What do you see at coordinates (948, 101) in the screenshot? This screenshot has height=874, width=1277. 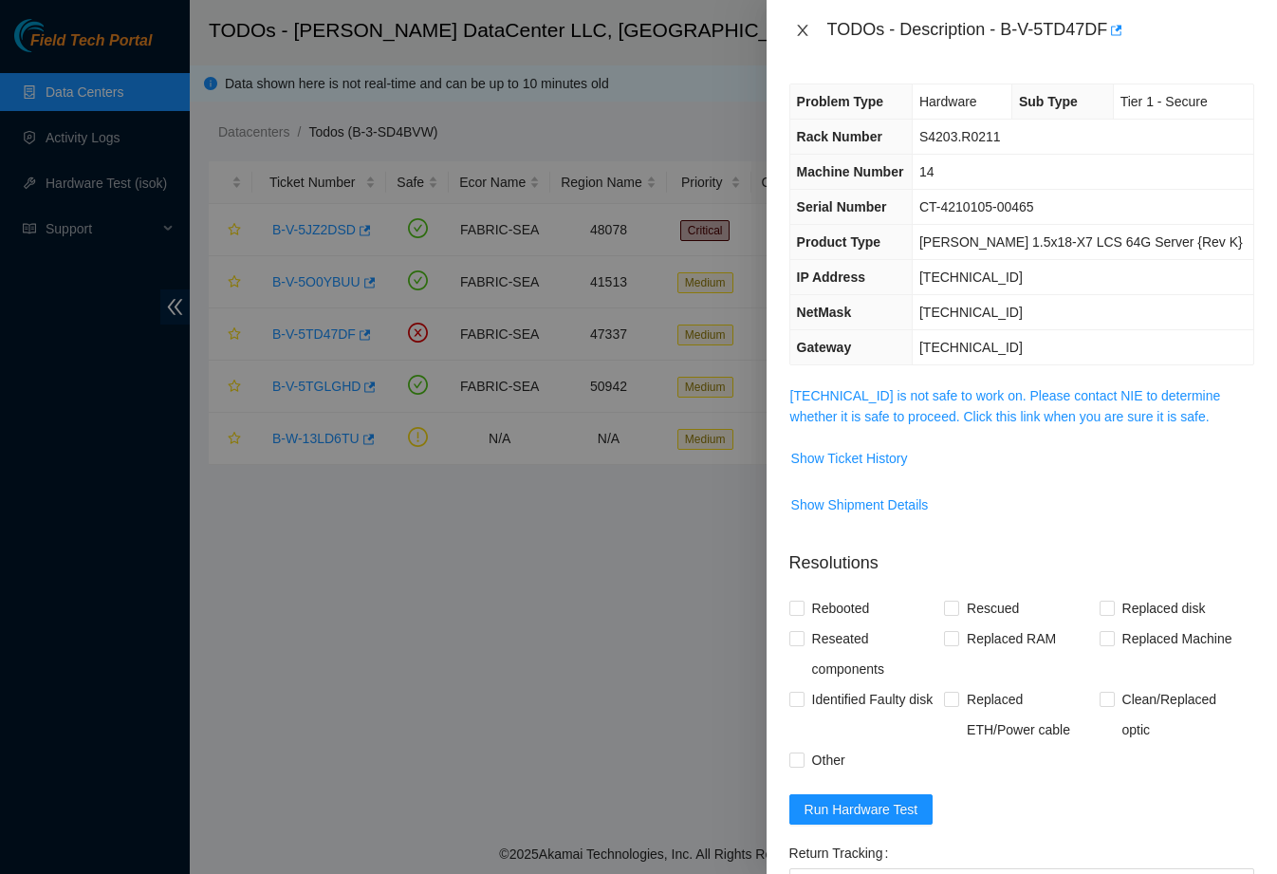 I see `span: Hardware` at bounding box center [948, 101].